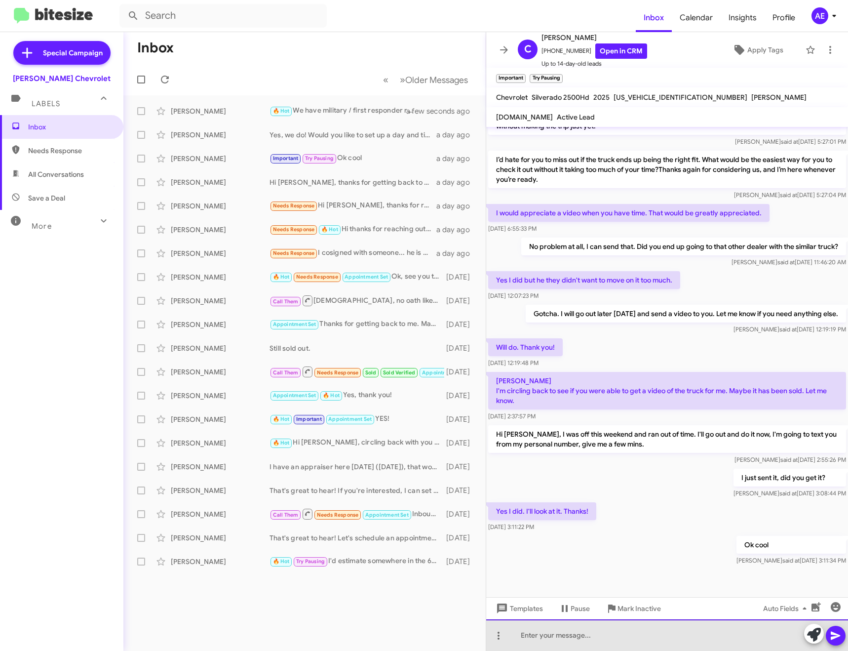 This screenshot has width=848, height=651. Describe the element at coordinates (386, 79) in the screenshot. I see `button: Previous` at that location.